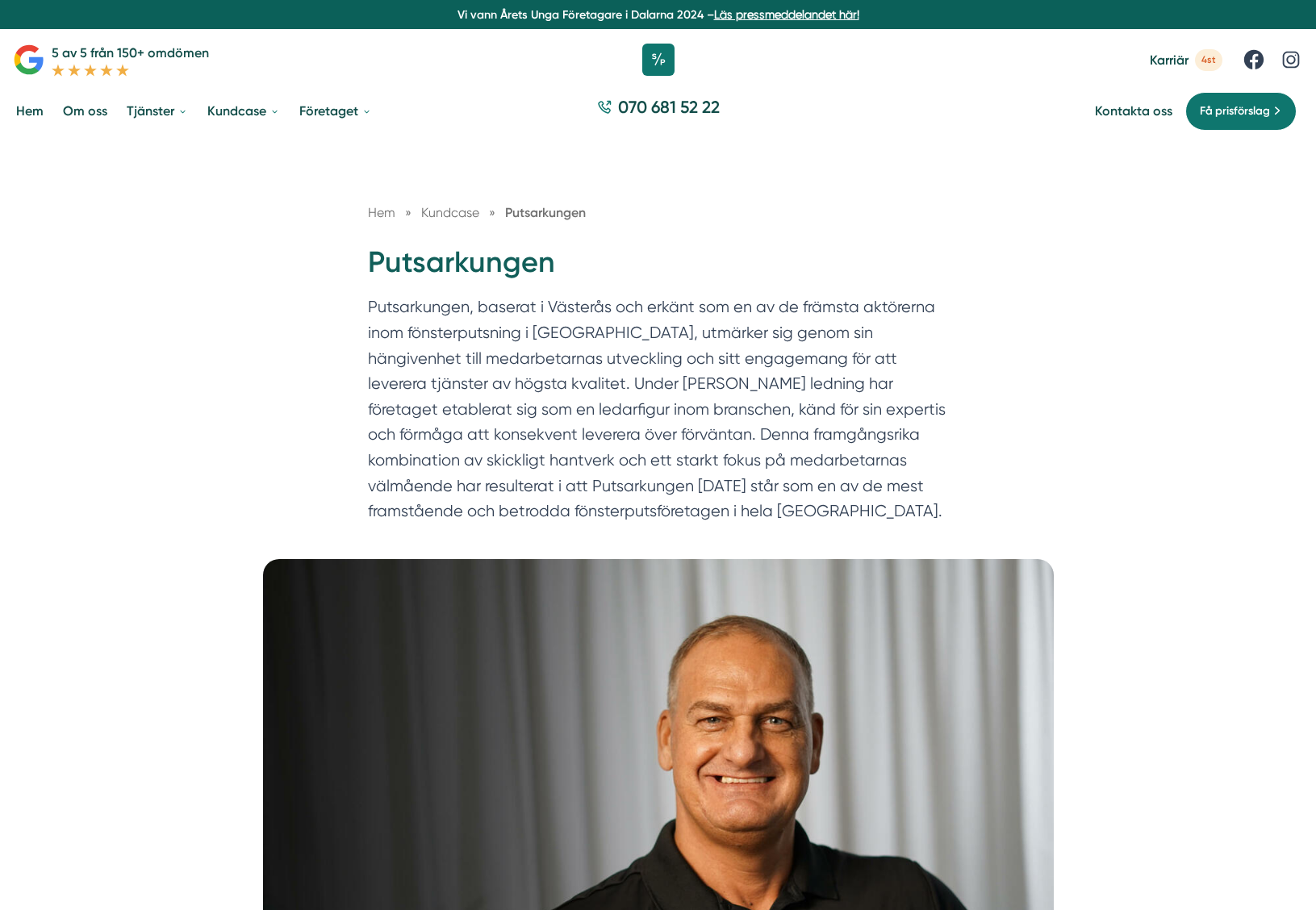 This screenshot has width=1316, height=910. Describe the element at coordinates (130, 53) in the screenshot. I see `p: 5 av 5 från 150+ omdömen` at that location.